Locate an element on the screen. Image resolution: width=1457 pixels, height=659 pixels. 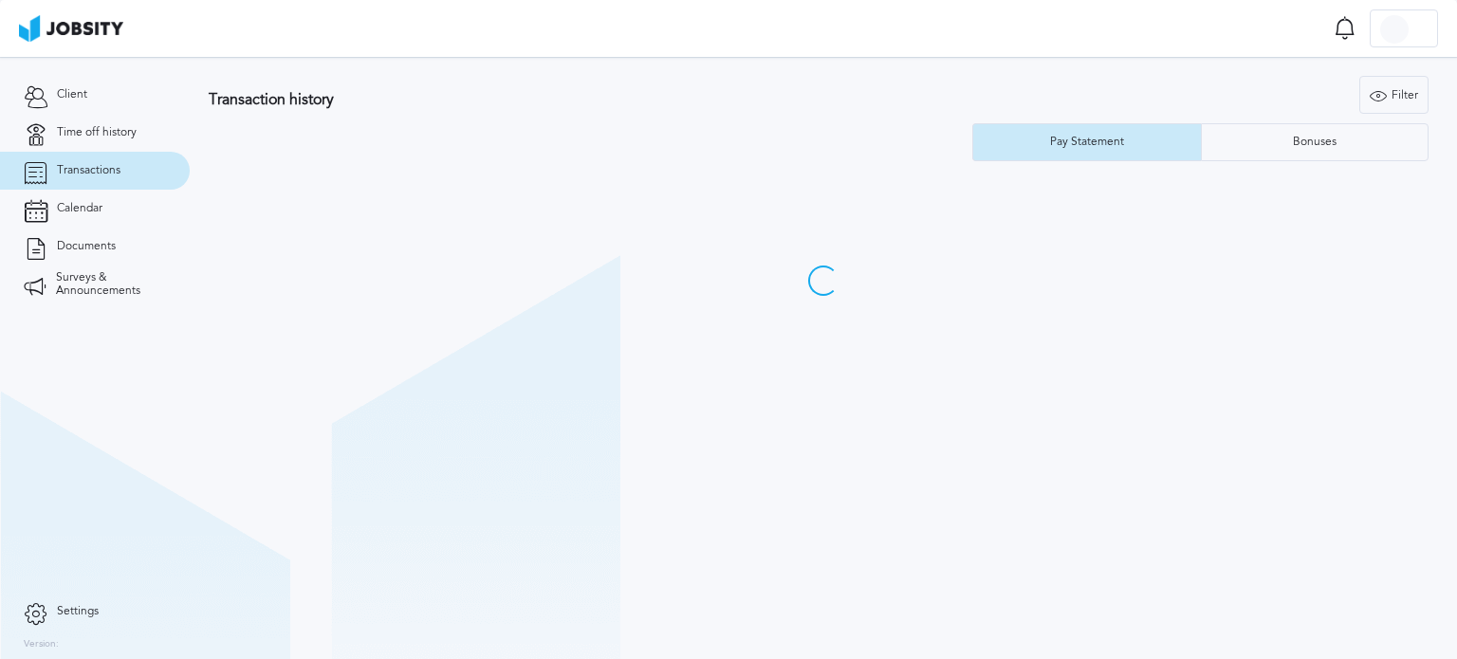
div: Bonuses is located at coordinates (1315, 142).